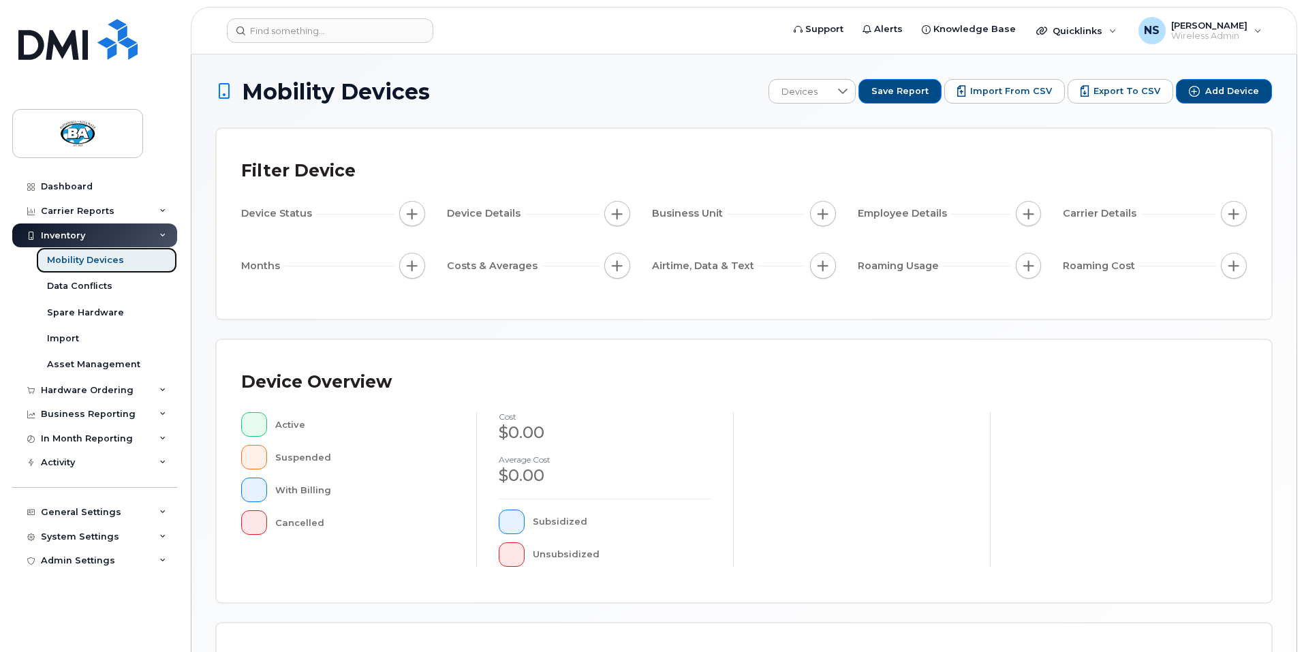 The height and width of the screenshot is (652, 1304). I want to click on span: Save Report, so click(900, 91).